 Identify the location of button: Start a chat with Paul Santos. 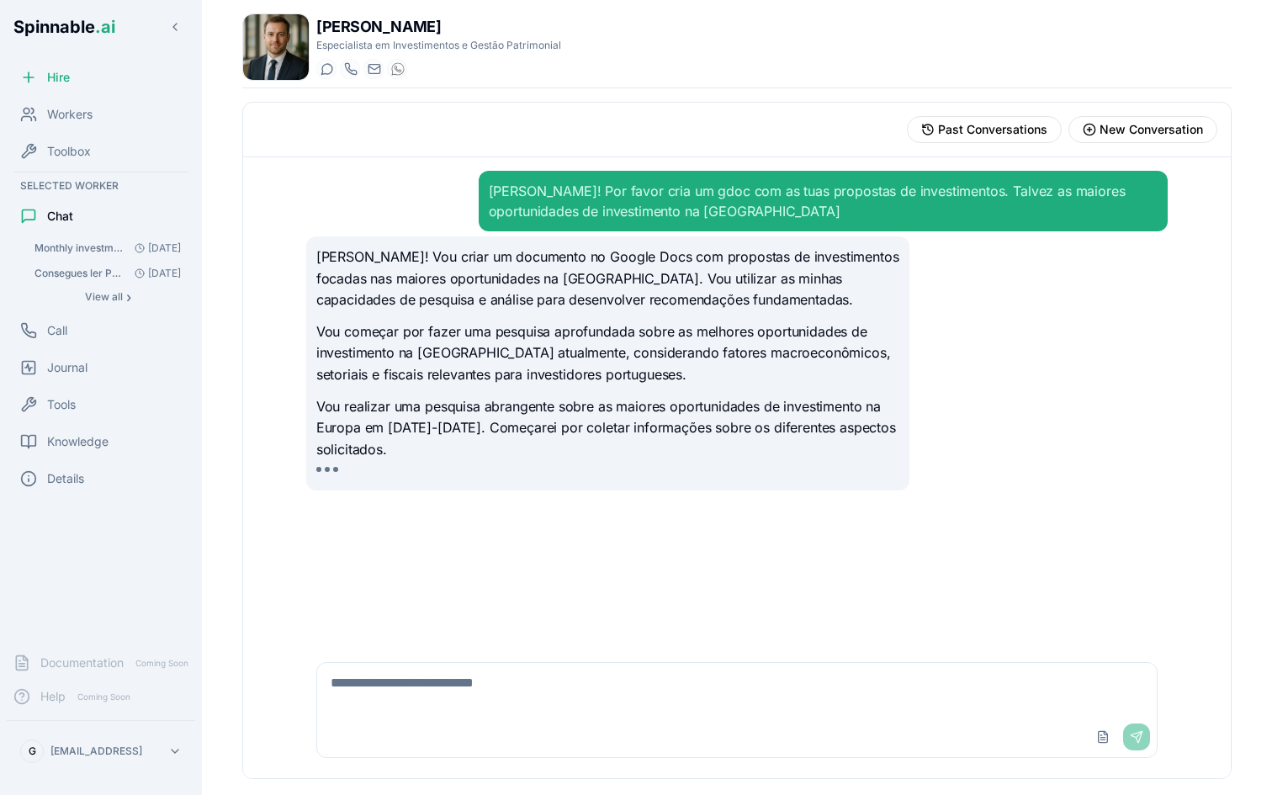
(326, 69).